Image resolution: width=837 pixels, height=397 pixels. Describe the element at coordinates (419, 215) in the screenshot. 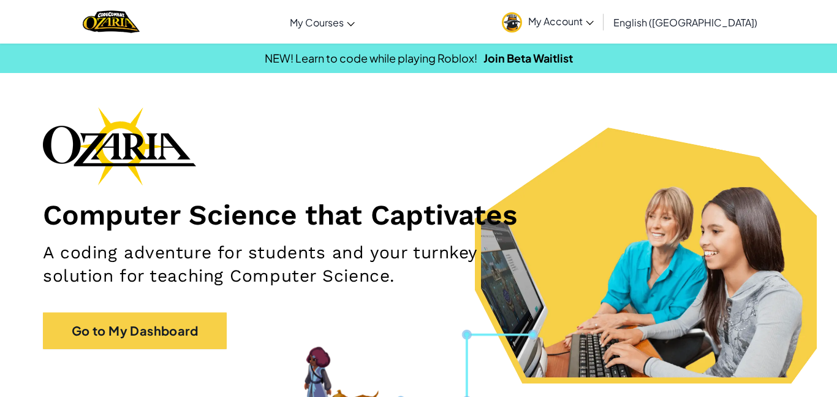

I see `h1: Computer Science that Captivates` at that location.